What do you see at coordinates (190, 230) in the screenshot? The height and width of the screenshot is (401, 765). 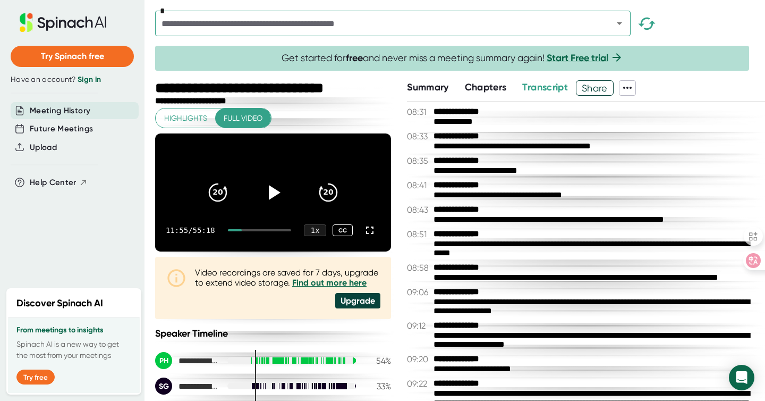 I see `div: 11:55 / 55:18` at bounding box center [190, 230].